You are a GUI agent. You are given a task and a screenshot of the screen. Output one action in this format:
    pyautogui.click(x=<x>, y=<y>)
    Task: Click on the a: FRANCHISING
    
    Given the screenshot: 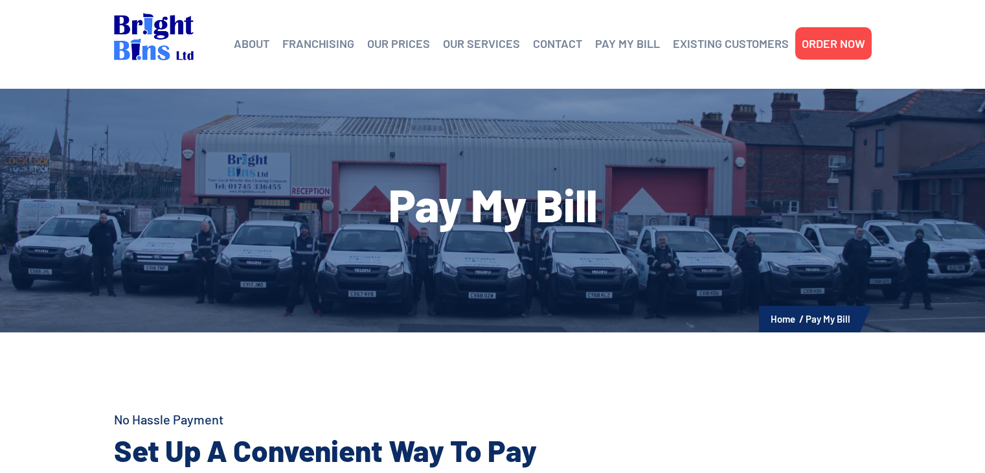 What is the action you would take?
    pyautogui.click(x=318, y=43)
    